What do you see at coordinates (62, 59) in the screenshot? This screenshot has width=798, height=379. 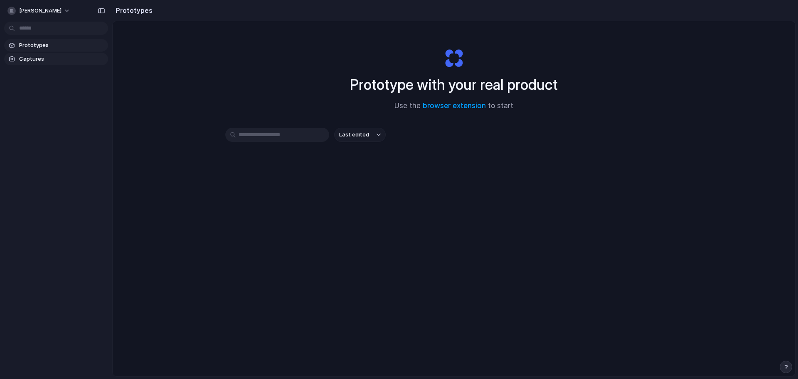 I see `span: Captures` at bounding box center [62, 59].